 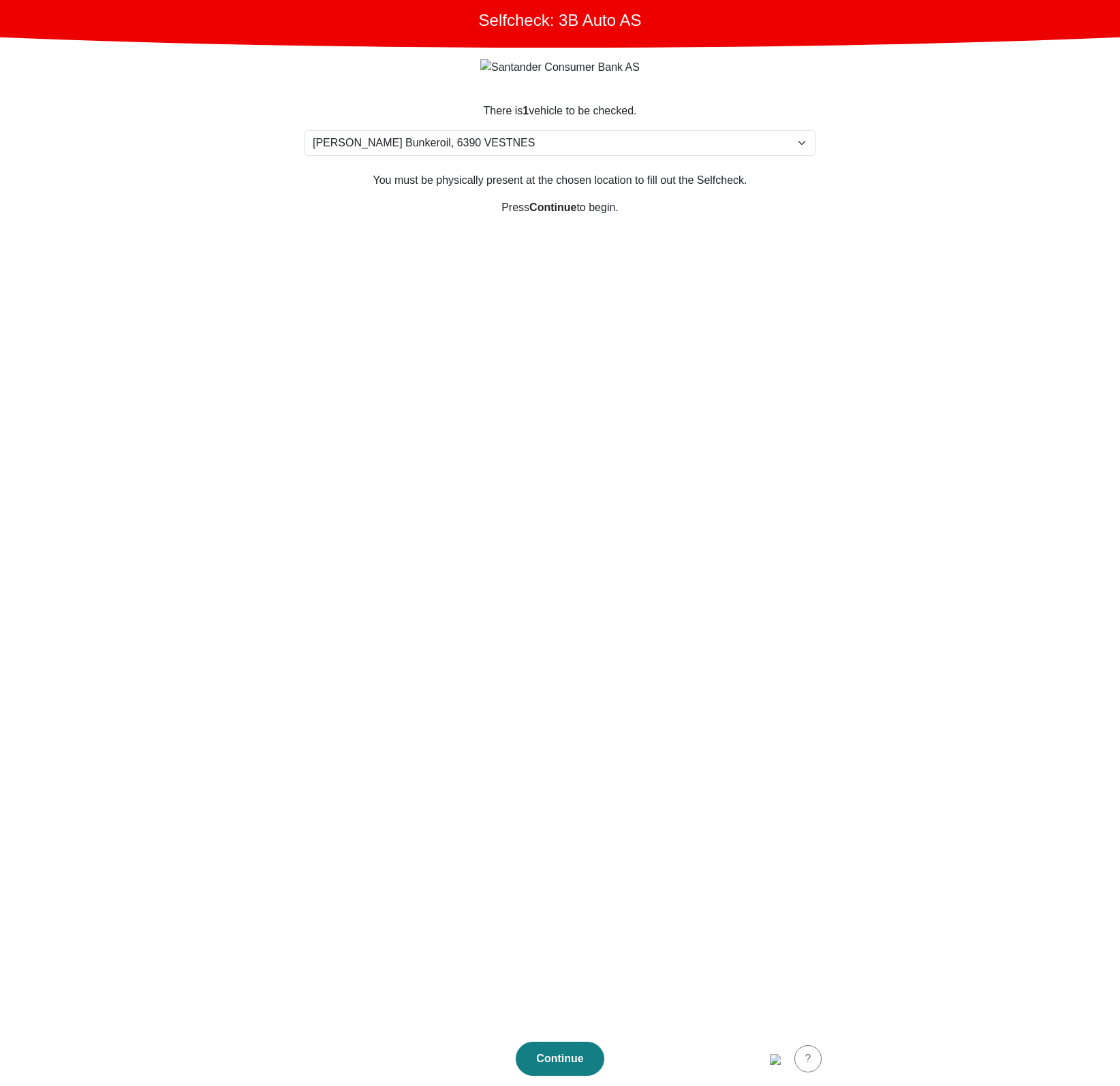 I want to click on button: Continue, so click(x=560, y=1058).